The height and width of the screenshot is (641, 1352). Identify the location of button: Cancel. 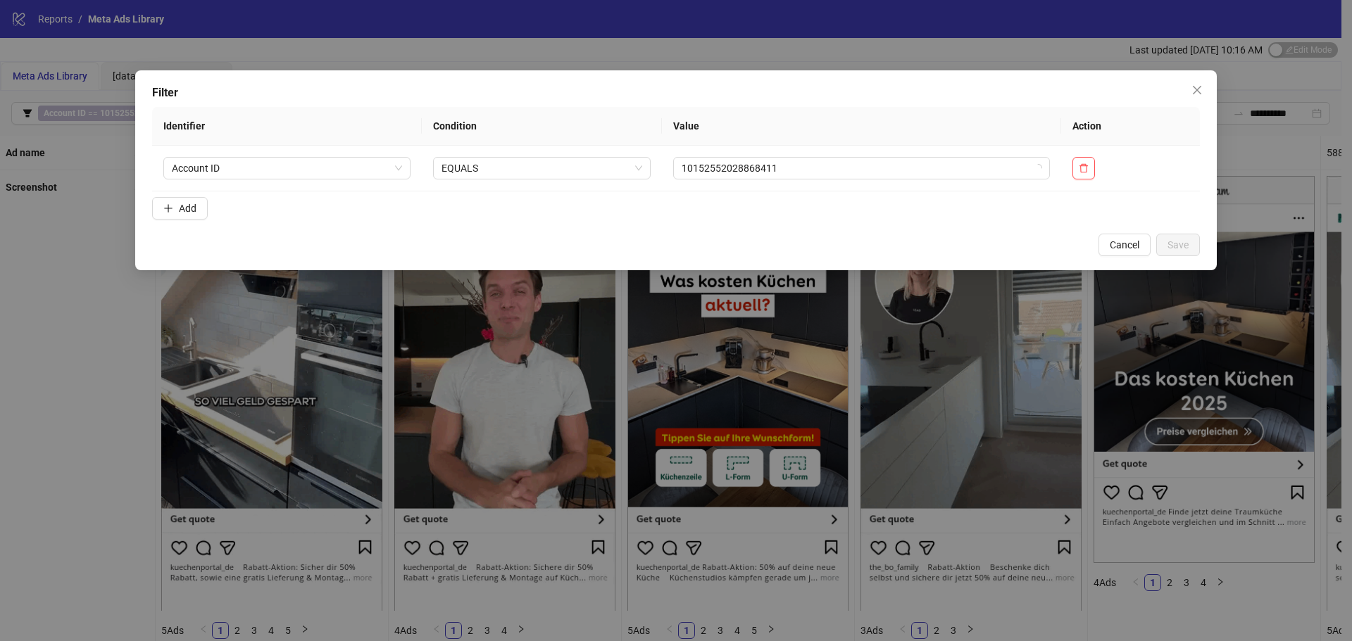
(1124, 245).